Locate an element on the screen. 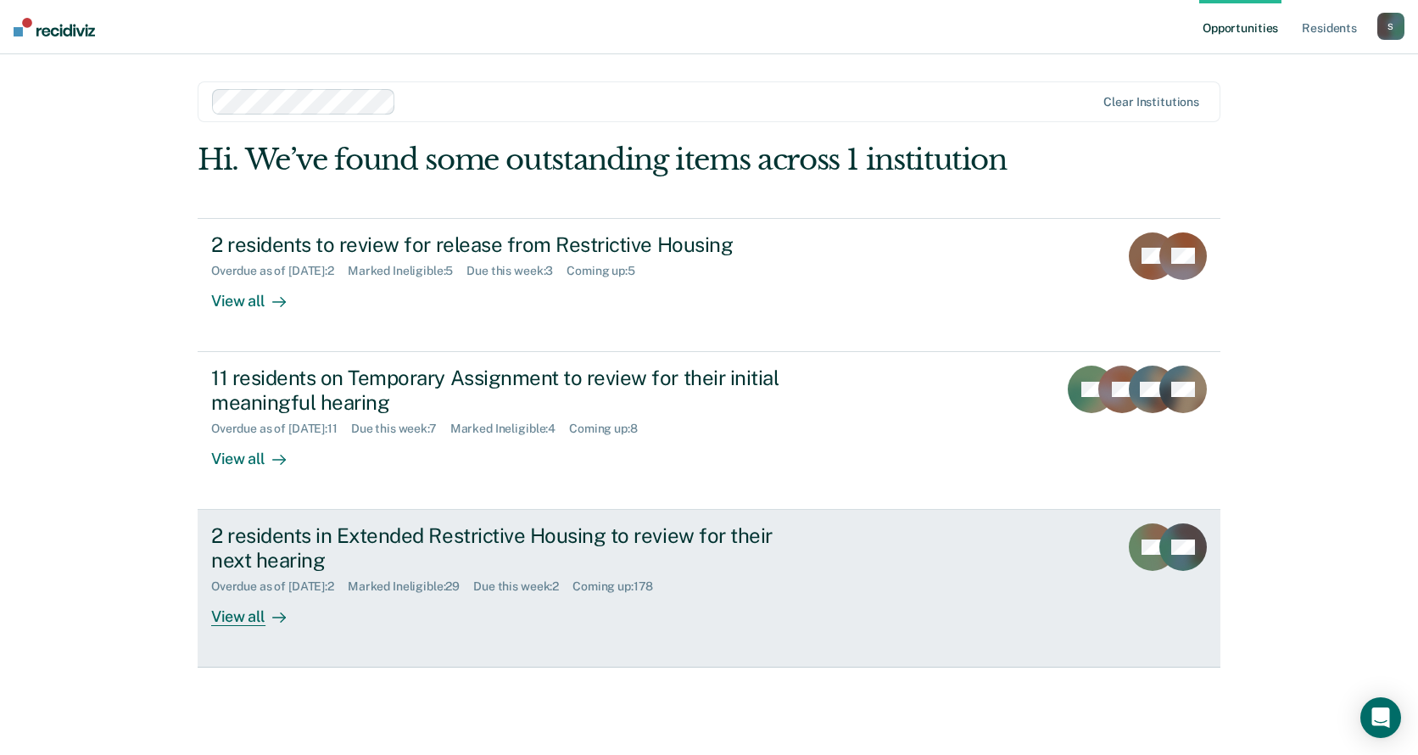 The height and width of the screenshot is (755, 1418). div: Hi. We’ve found some outstanding items across 1 institution is located at coordinates (606, 159).